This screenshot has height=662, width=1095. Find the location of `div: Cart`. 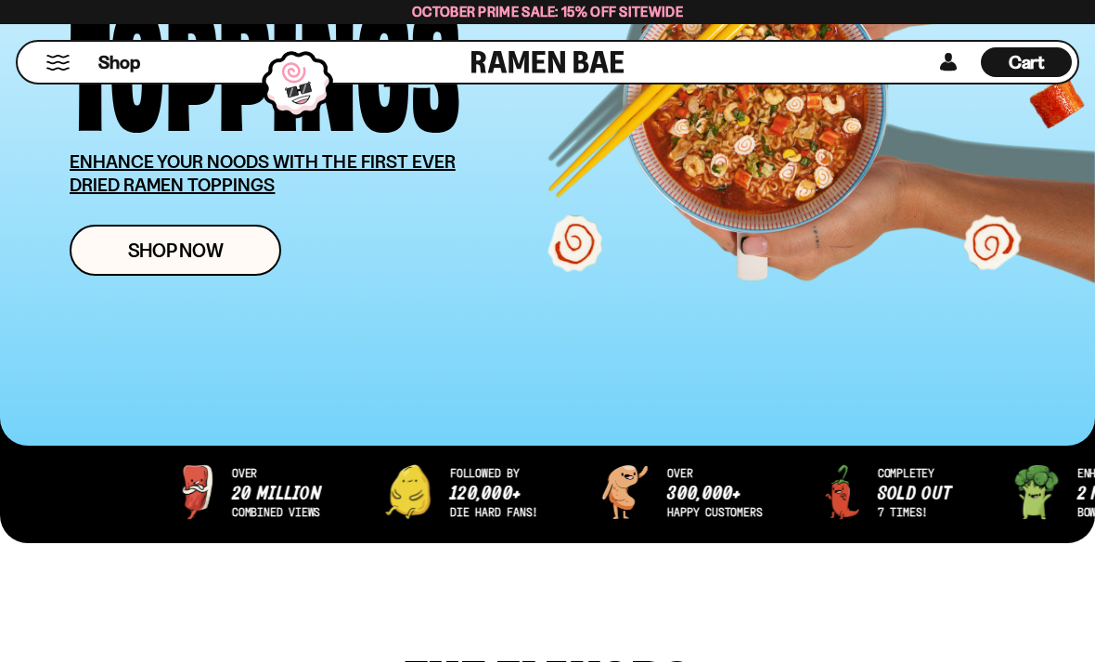

div: Cart is located at coordinates (1027, 62).